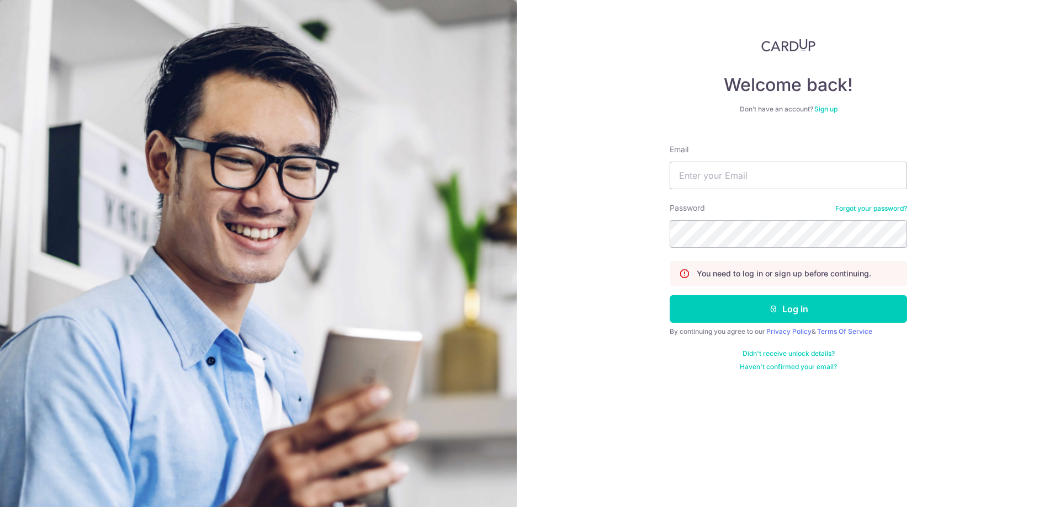  I want to click on a: Forgot your password?, so click(871, 209).